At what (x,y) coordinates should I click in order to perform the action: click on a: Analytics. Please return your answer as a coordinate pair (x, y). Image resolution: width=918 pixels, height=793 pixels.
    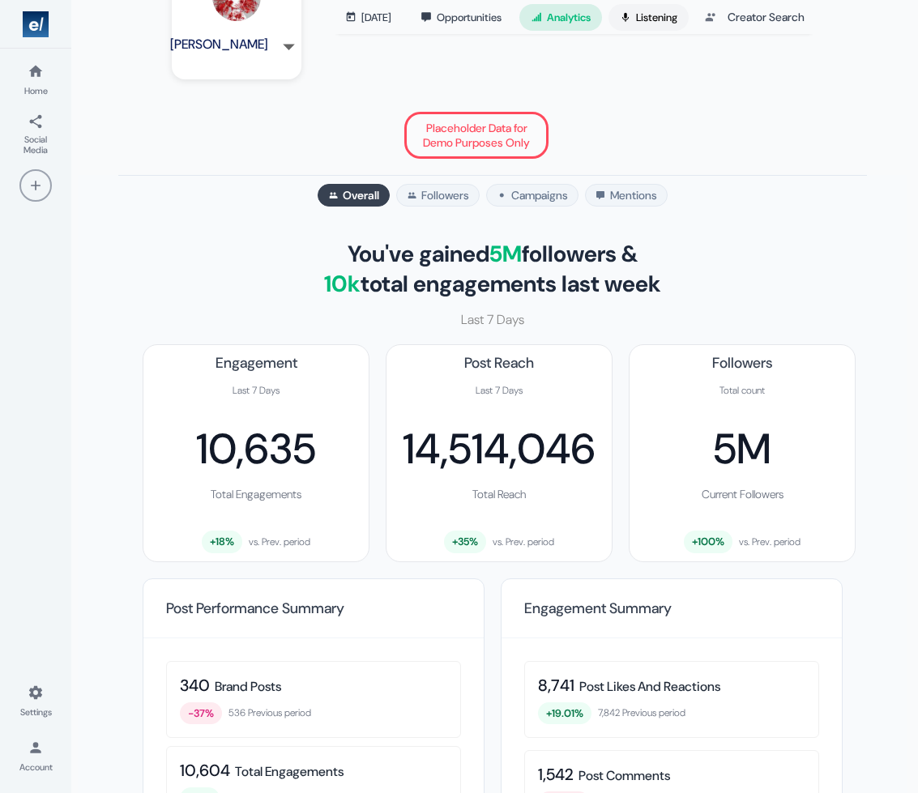
    Looking at the image, I should click on (561, 17).